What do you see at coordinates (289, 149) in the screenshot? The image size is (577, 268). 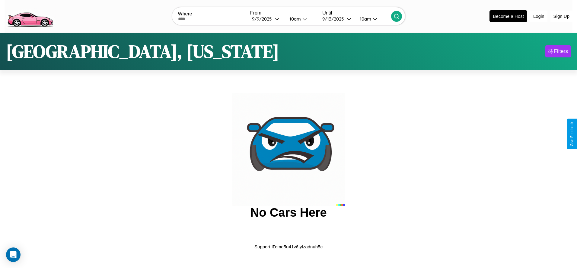 I see `img: car` at bounding box center [289, 149].